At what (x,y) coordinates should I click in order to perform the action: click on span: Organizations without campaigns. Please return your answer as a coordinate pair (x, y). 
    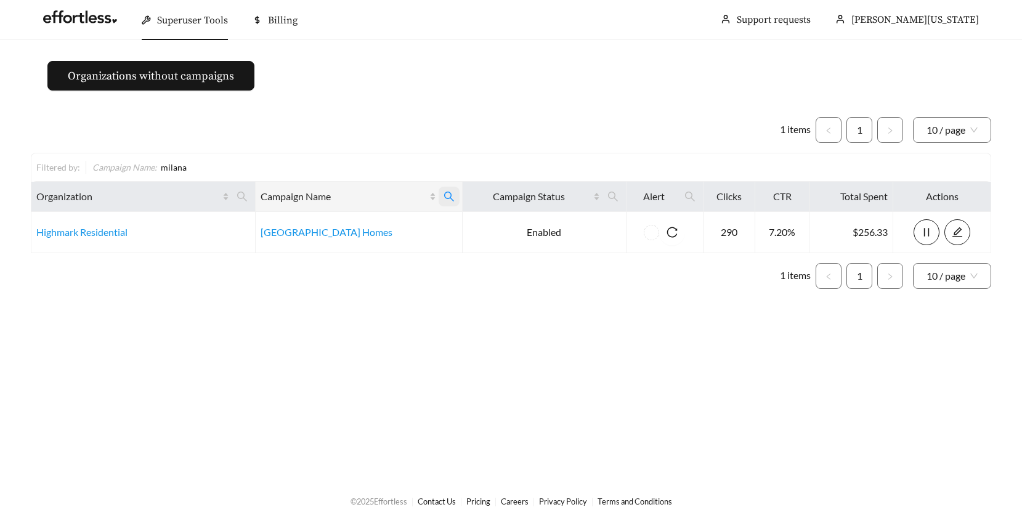
    Looking at the image, I should click on (151, 76).